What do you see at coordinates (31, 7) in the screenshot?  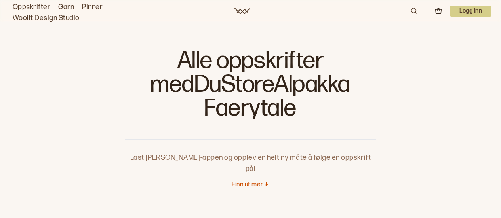 I see `a: Oppskrifter` at bounding box center [31, 7].